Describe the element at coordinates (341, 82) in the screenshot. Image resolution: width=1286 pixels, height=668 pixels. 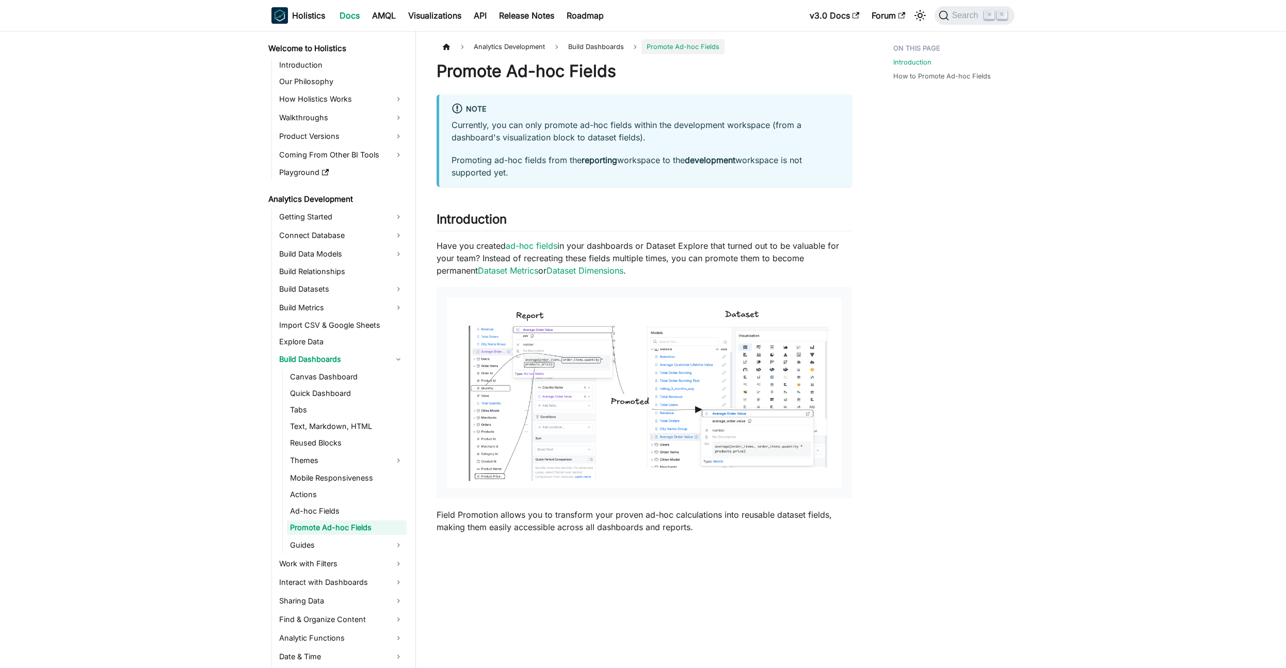
I see `a: Our Philosophy` at that location.